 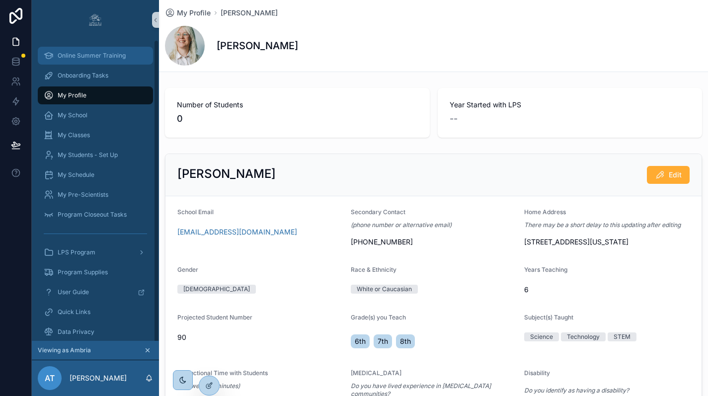 What do you see at coordinates (570, 105) in the screenshot?
I see `span: Year Started with LPS` at bounding box center [570, 105].